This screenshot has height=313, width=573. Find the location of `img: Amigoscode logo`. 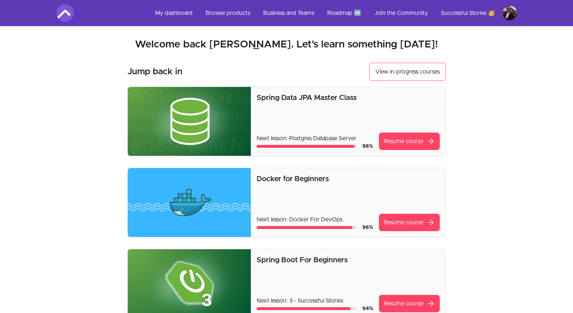

img: Amigoscode logo is located at coordinates (65, 13).